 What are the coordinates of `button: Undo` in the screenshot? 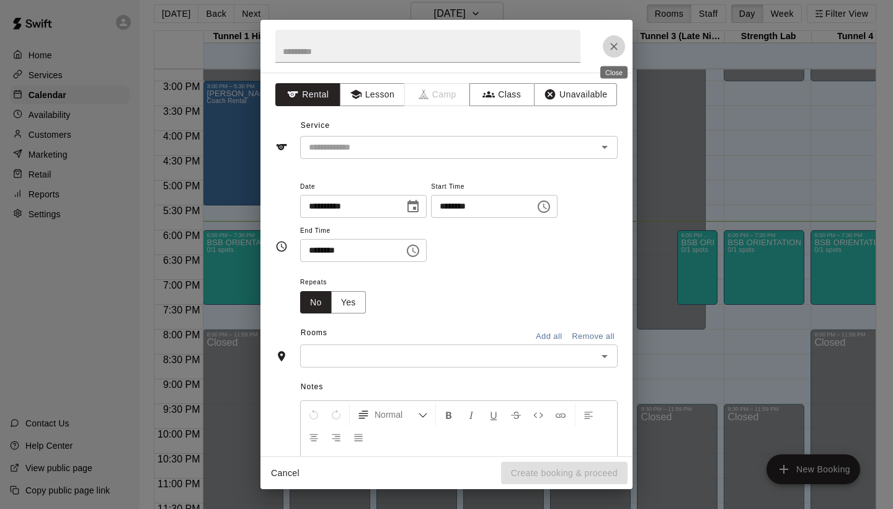 It's located at (314, 414).